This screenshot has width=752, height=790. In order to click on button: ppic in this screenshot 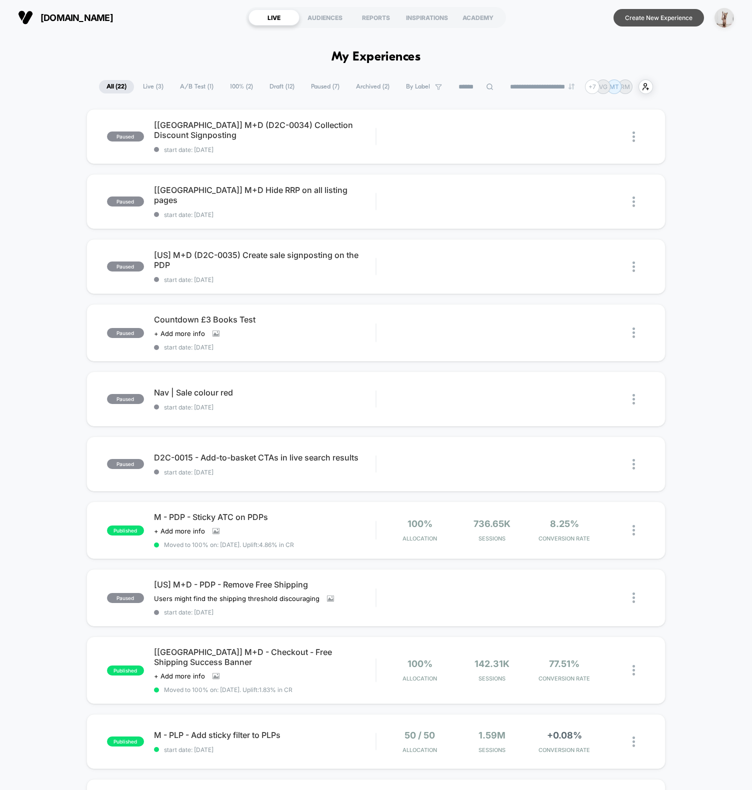, I will do `click(724, 18)`.